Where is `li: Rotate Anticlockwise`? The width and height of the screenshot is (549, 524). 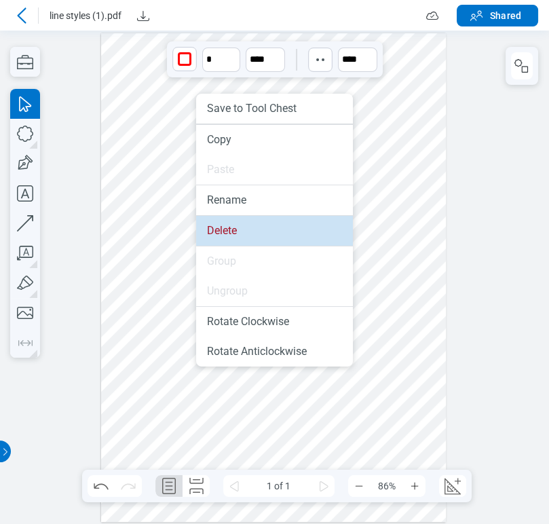 li: Rotate Anticlockwise is located at coordinates (274, 351).